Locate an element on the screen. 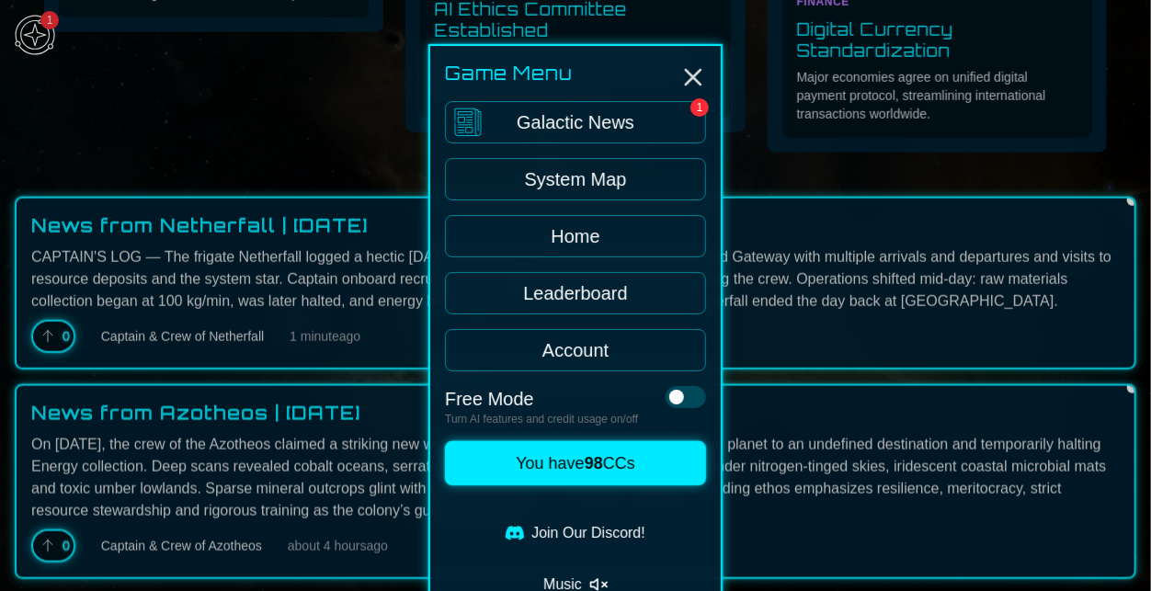  button: You have98CCs is located at coordinates (575, 463).